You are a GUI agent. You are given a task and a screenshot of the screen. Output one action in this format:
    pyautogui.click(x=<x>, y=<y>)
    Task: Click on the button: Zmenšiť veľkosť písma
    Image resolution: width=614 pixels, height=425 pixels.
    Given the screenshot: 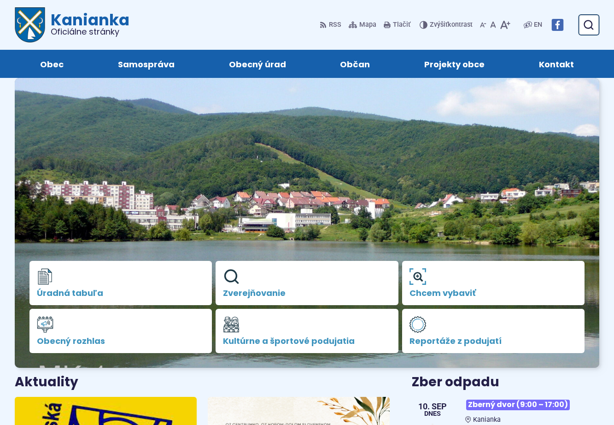 What is the action you would take?
    pyautogui.click(x=483, y=25)
    